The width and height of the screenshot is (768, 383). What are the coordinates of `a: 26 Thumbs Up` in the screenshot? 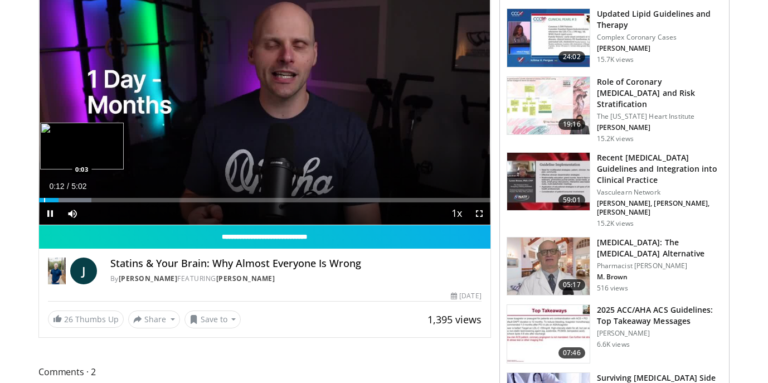 It's located at (86, 319).